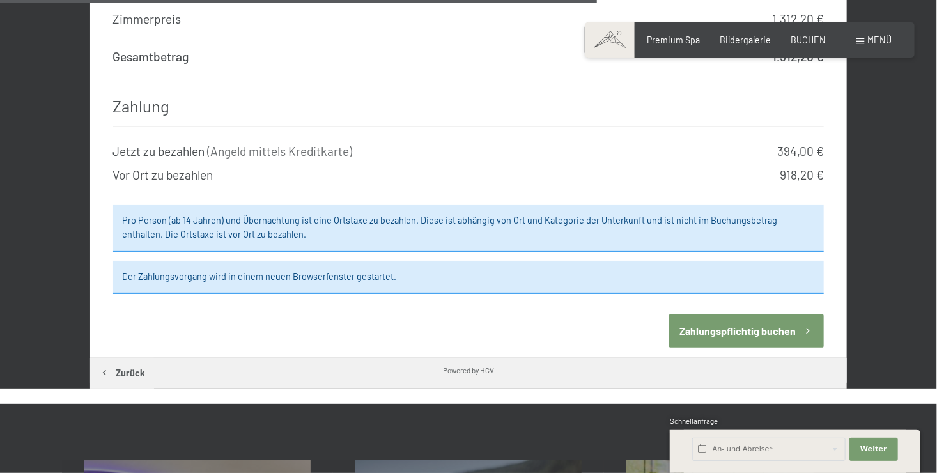  I want to click on div: Gesamtbetrag, so click(151, 57).